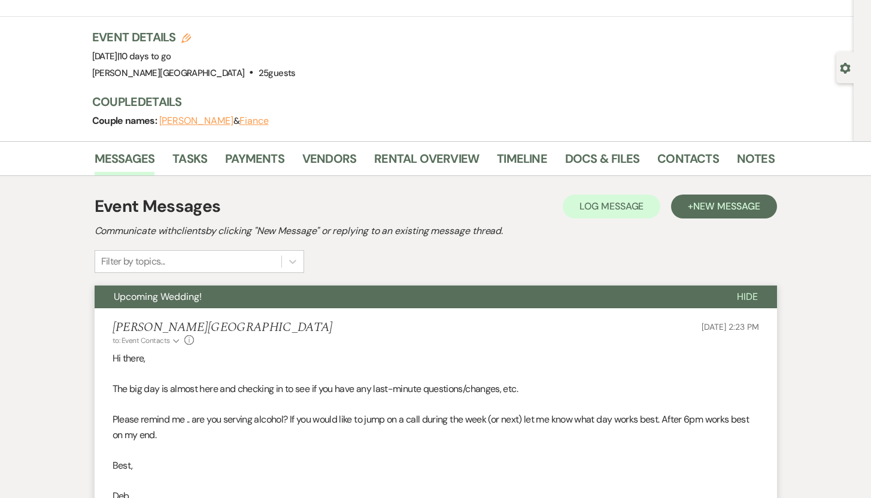  What do you see at coordinates (133, 261) in the screenshot?
I see `div: Filter by topics...` at bounding box center [133, 261].